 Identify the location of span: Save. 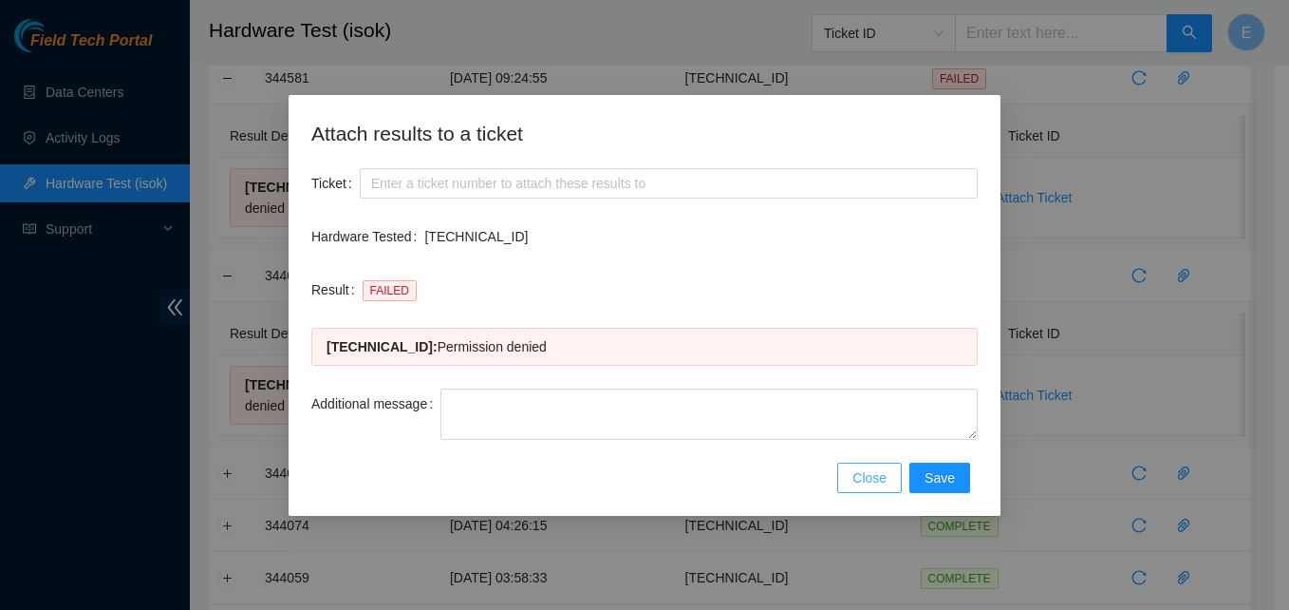
(940, 478).